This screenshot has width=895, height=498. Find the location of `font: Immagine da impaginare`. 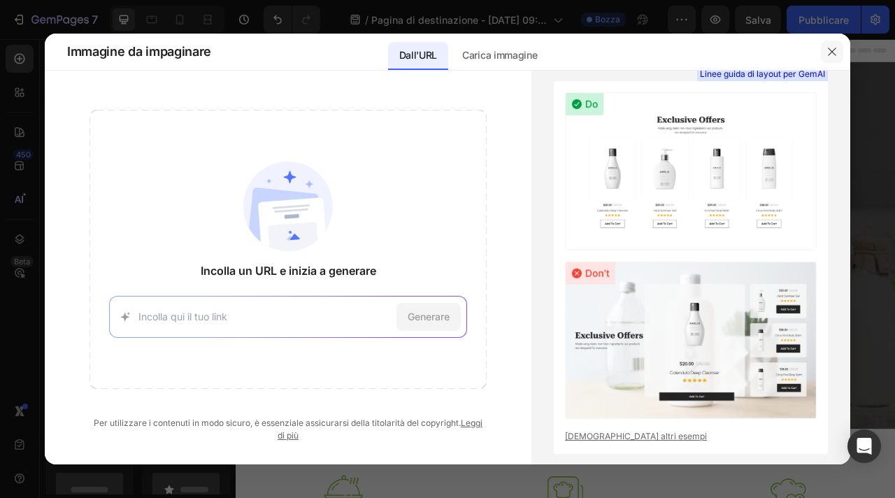

font: Immagine da impaginare is located at coordinates (139, 51).